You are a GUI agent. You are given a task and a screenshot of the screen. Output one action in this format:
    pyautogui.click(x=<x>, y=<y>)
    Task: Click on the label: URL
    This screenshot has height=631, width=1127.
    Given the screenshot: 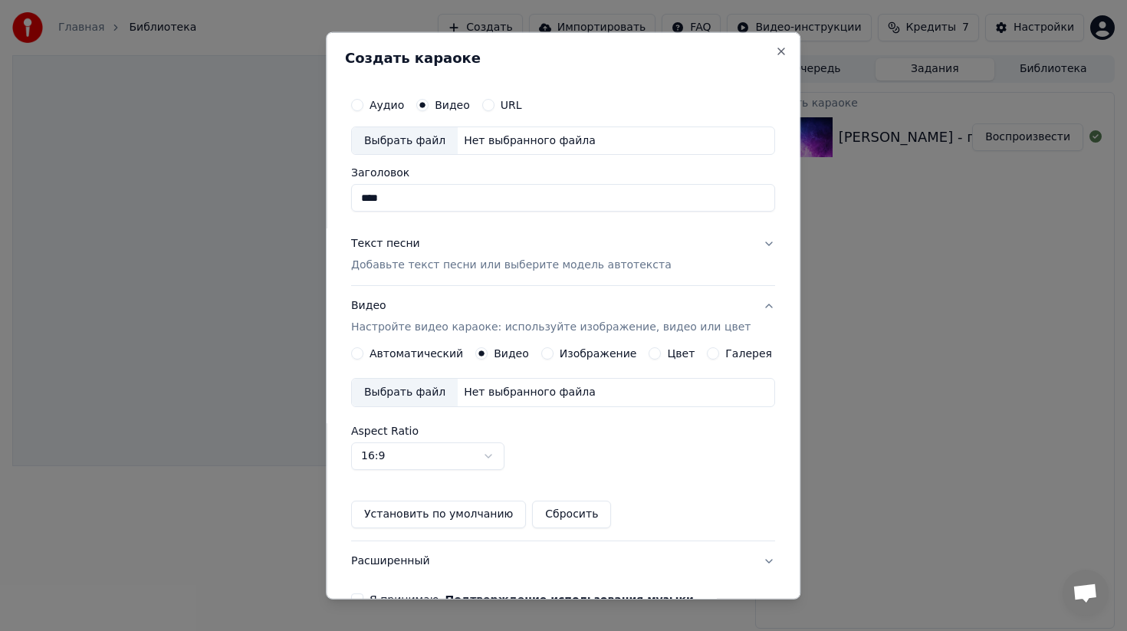 What is the action you would take?
    pyautogui.click(x=511, y=104)
    